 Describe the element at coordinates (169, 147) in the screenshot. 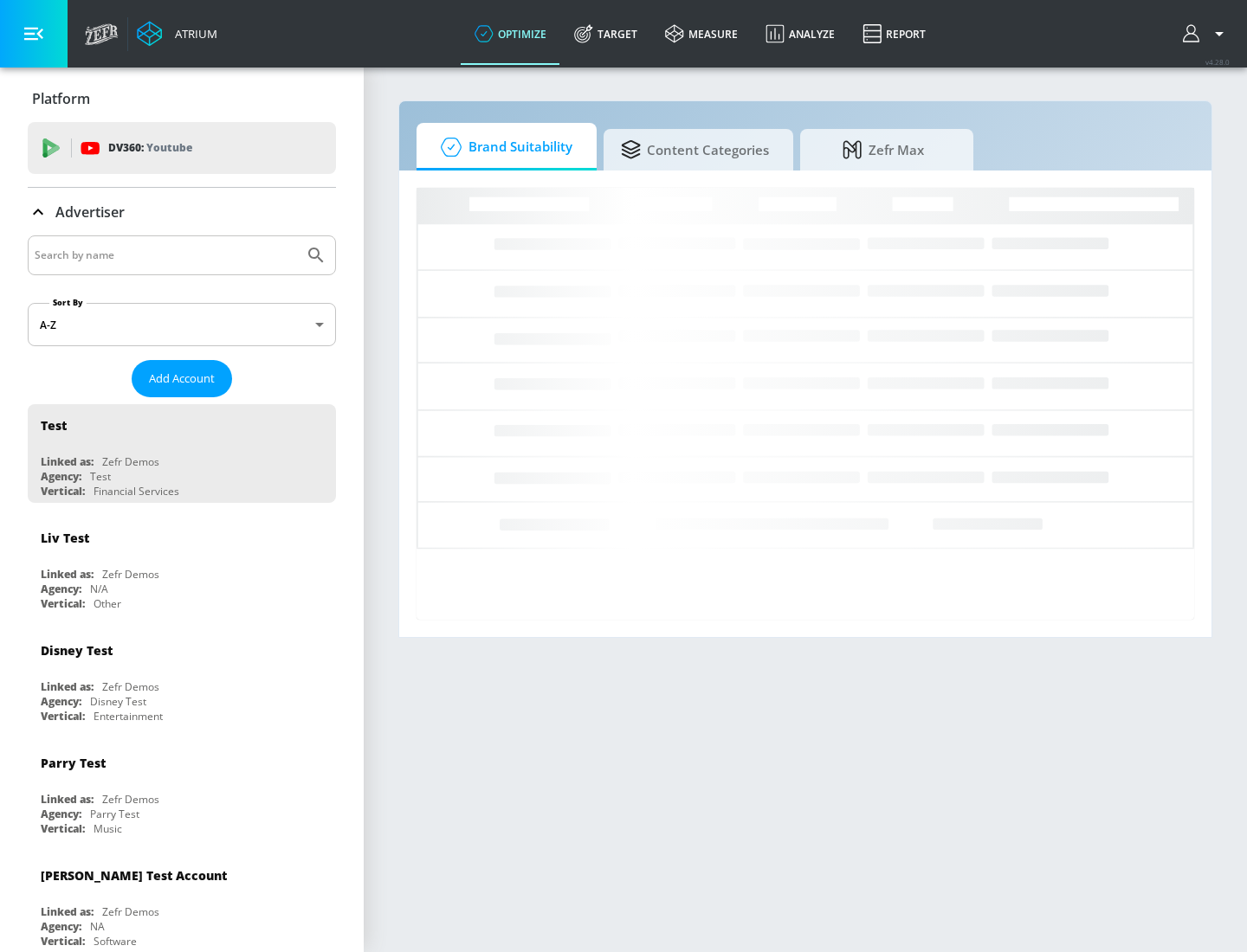

I see `p: Youtube` at that location.